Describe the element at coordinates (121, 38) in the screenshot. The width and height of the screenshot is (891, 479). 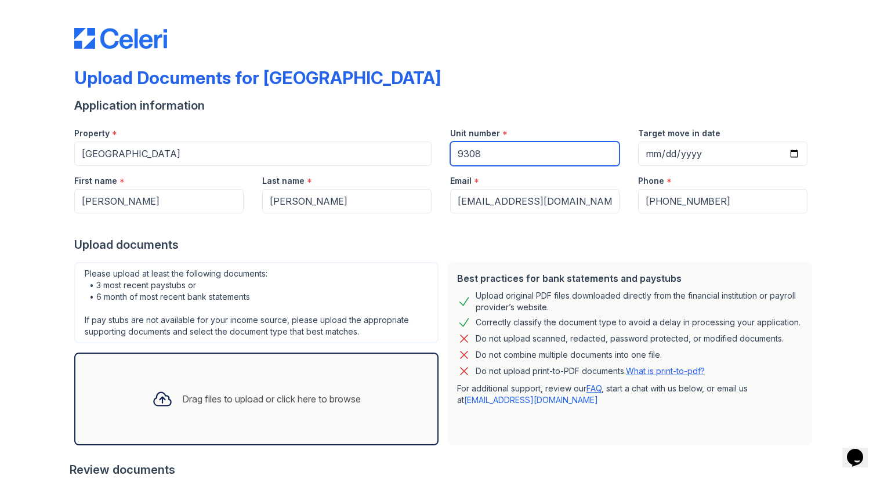
I see `img: CE_Logo_Blue-a8612792a0a2168367f1c8372b55b34899dd931a85d93a1a3d3e32e68fde9ad4.png` at that location.